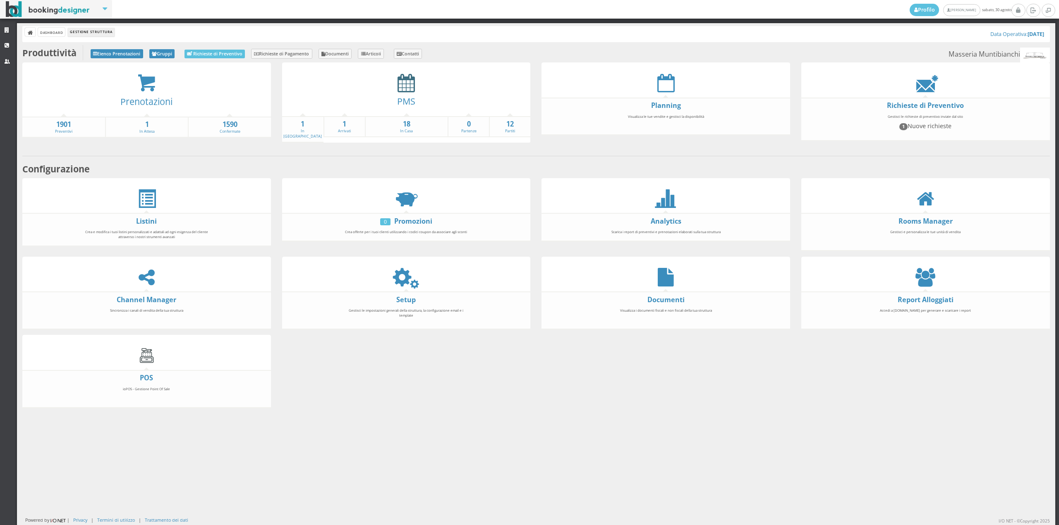 The image size is (1059, 525). Describe the element at coordinates (117, 54) in the screenshot. I see `a: Elenco Prenotazioni` at that location.